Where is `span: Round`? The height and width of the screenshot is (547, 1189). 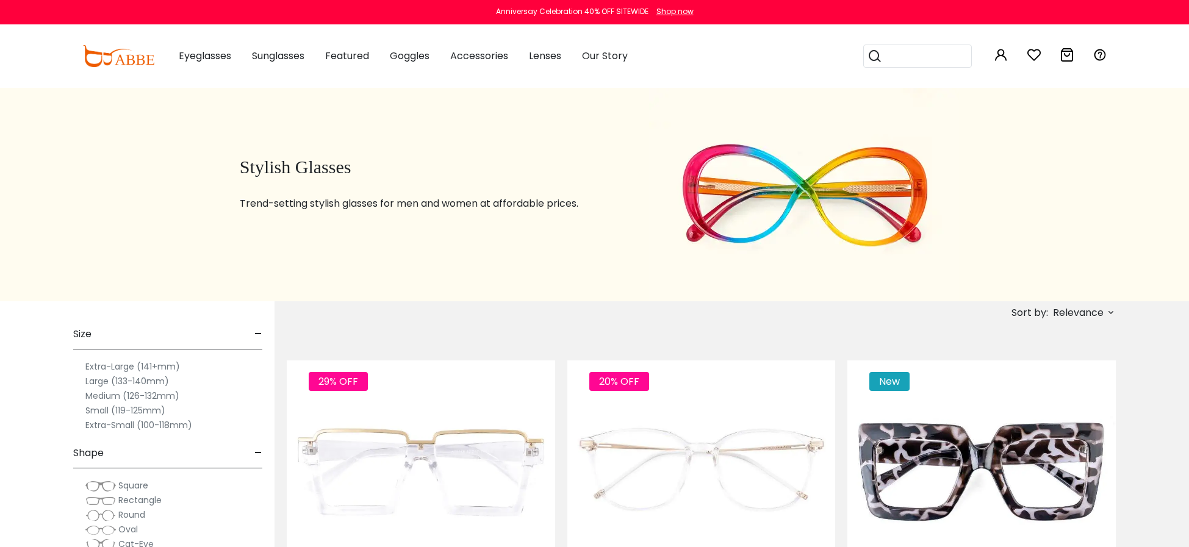
span: Round is located at coordinates (132, 515).